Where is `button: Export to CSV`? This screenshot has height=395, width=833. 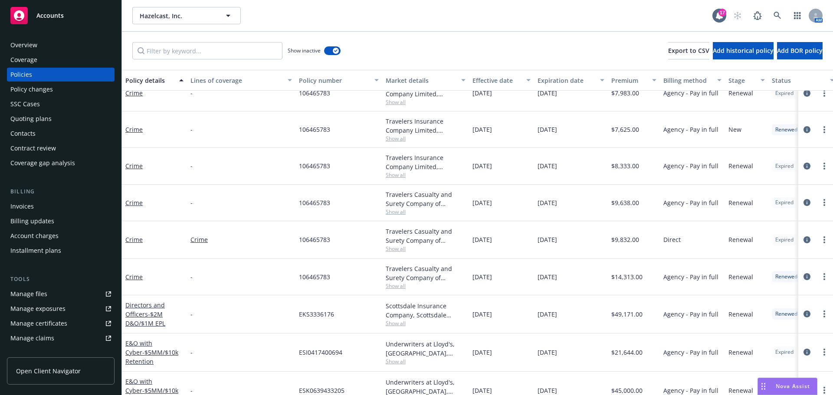 button: Export to CSV is located at coordinates (689, 51).